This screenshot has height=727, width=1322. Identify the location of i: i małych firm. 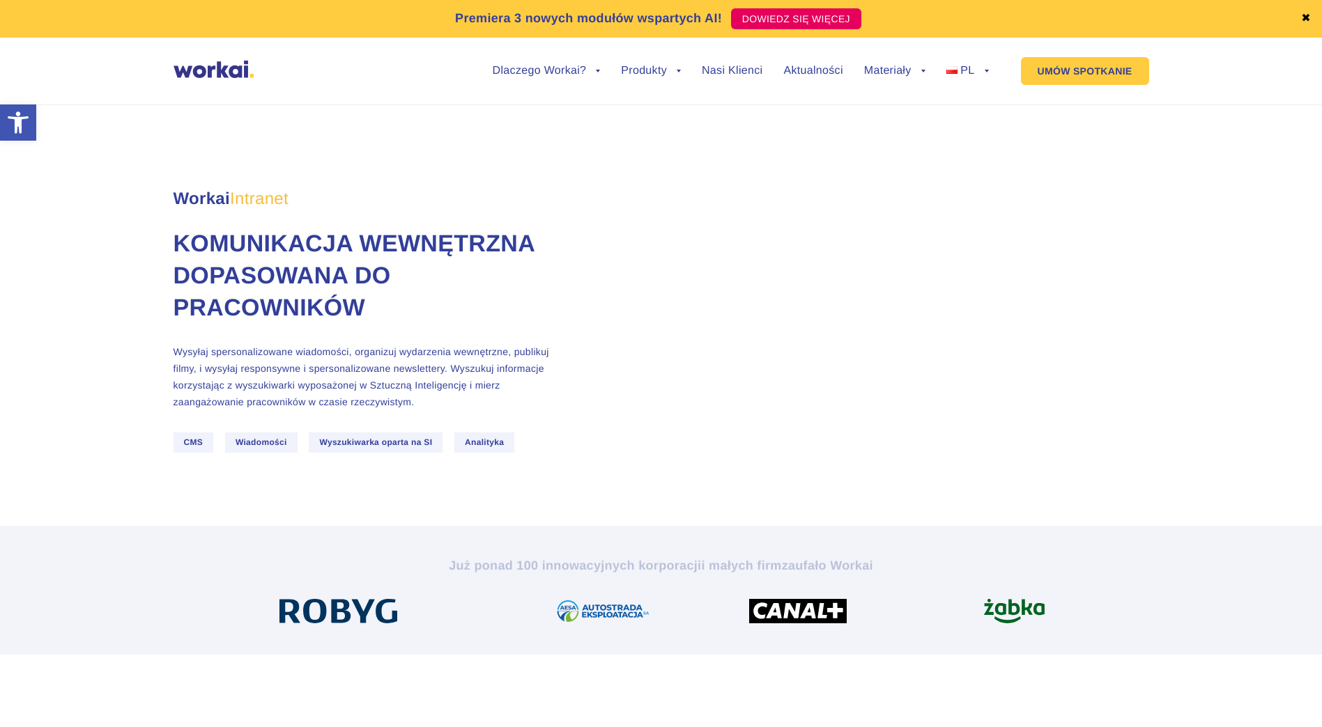
(741, 566).